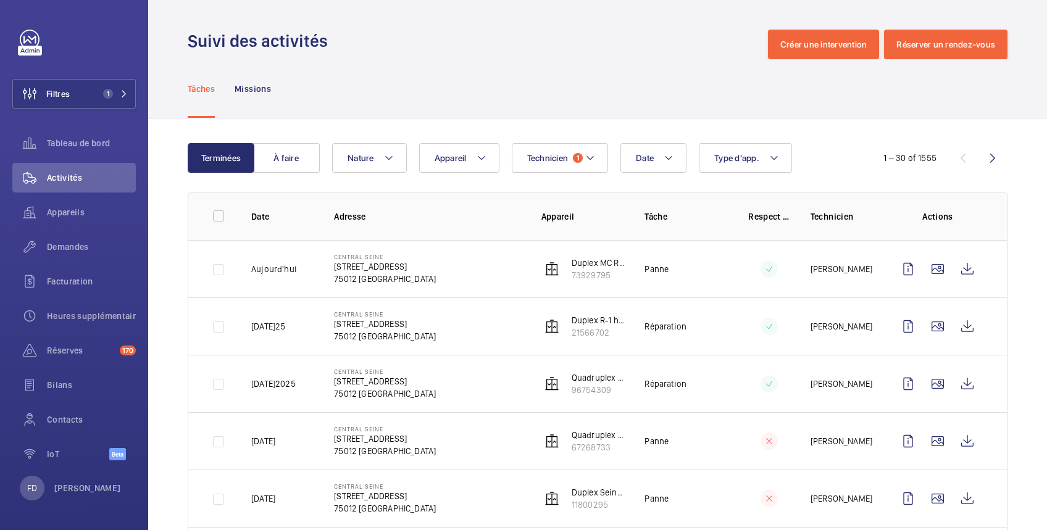  What do you see at coordinates (598, 263) in the screenshot?
I see `p: Duplex MC RIE gauche` at bounding box center [598, 263].